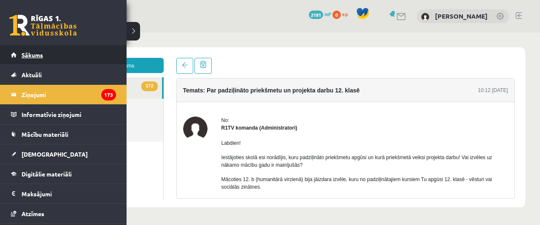  I want to click on a: Nosūtītie, so click(77, 77).